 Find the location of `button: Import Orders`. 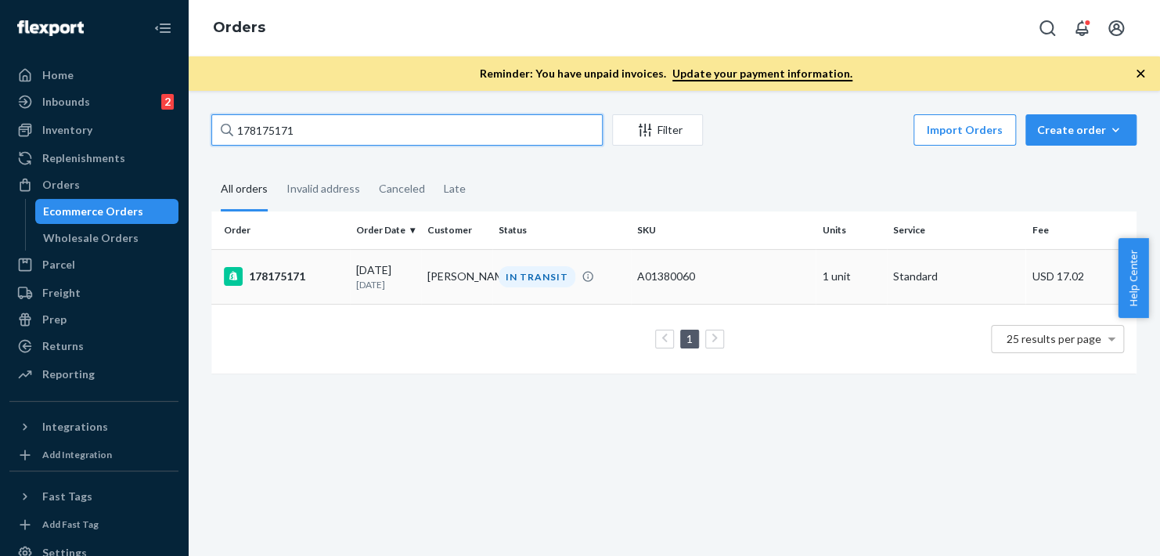

button: Import Orders is located at coordinates (964, 130).